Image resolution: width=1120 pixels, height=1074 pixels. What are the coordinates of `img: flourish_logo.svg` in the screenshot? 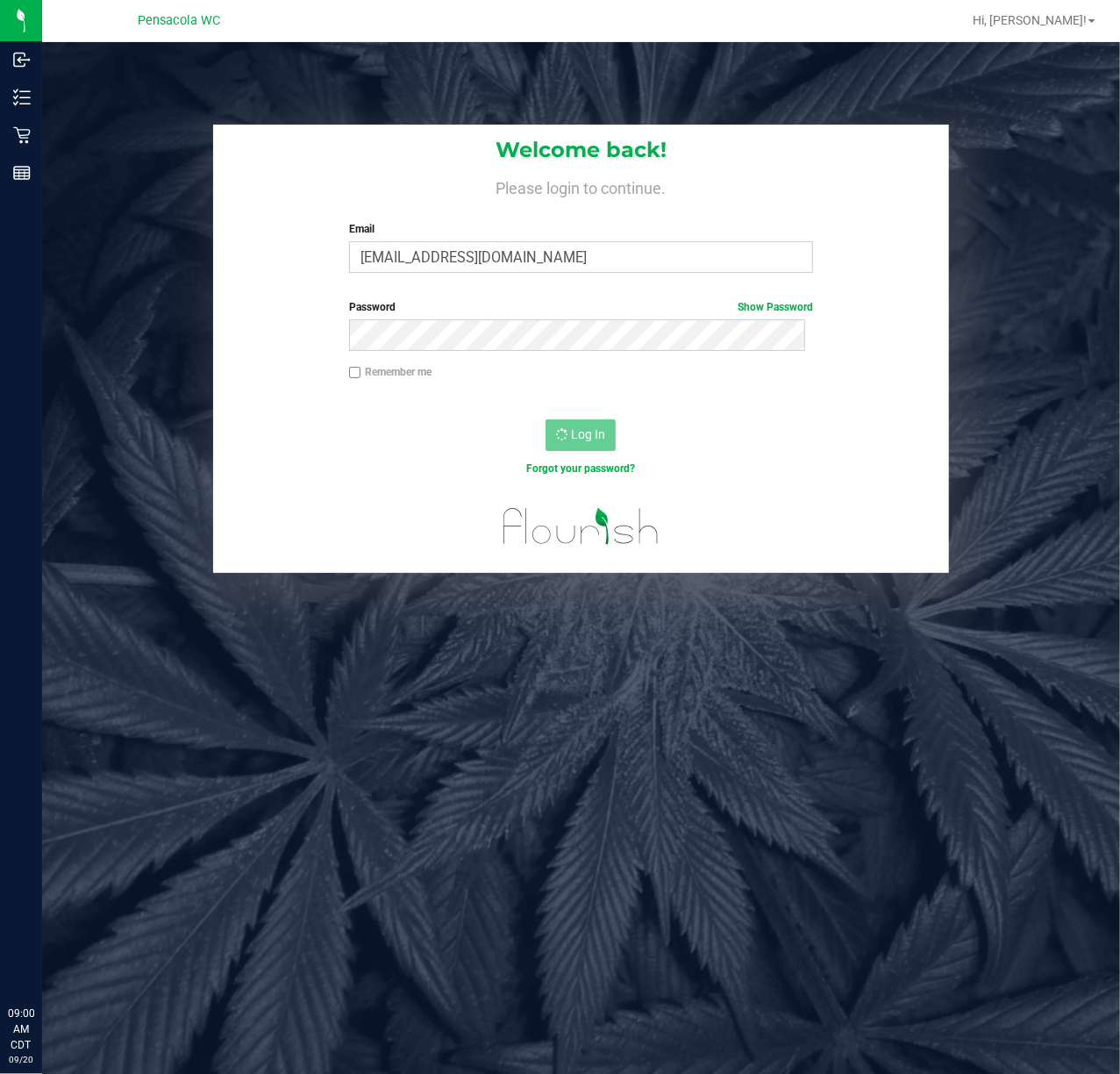 It's located at (582, 527).